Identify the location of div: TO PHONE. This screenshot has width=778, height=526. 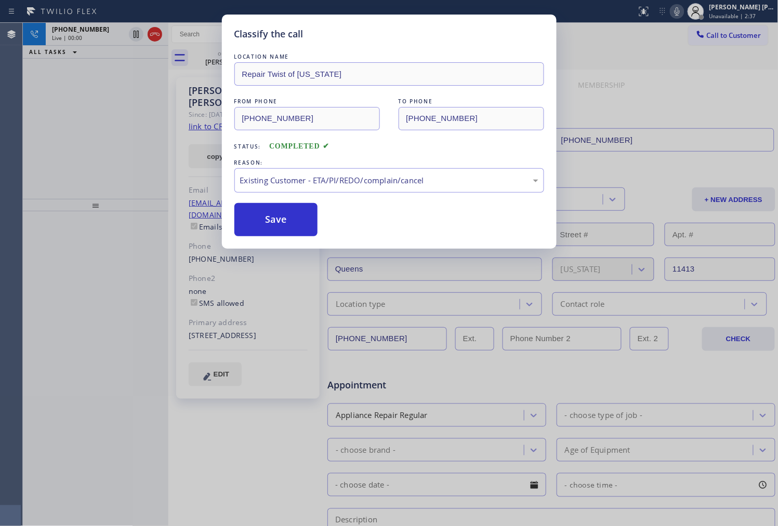
(471, 101).